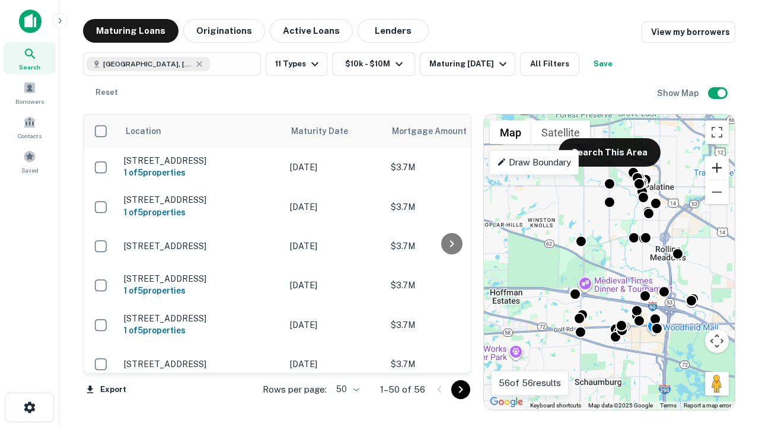 This screenshot has width=759, height=427. I want to click on a: Contacts, so click(30, 127).